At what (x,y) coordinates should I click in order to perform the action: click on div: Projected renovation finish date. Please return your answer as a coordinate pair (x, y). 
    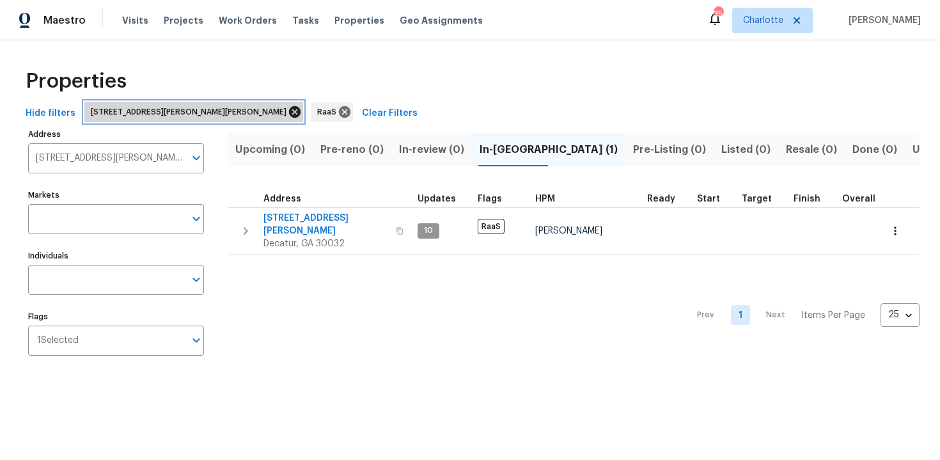
    Looking at the image, I should click on (813, 199).